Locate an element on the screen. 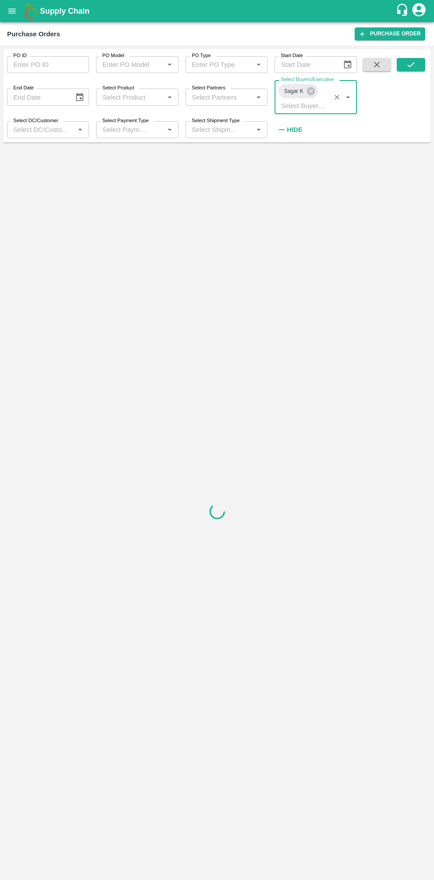  div: Purchase Orders is located at coordinates (34, 34).